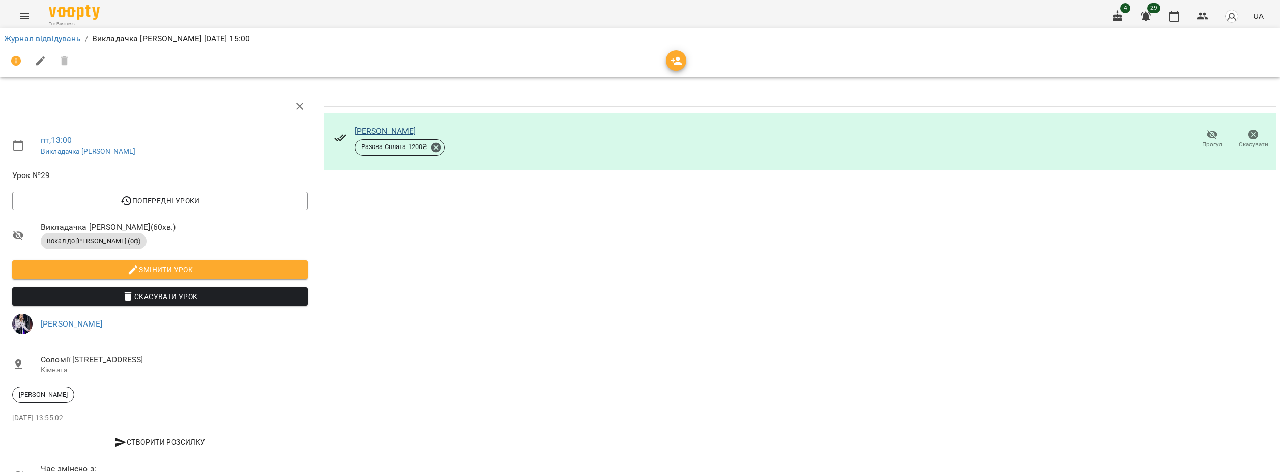 This screenshot has height=472, width=1280. Describe the element at coordinates (1258, 16) in the screenshot. I see `button: UA` at that location.